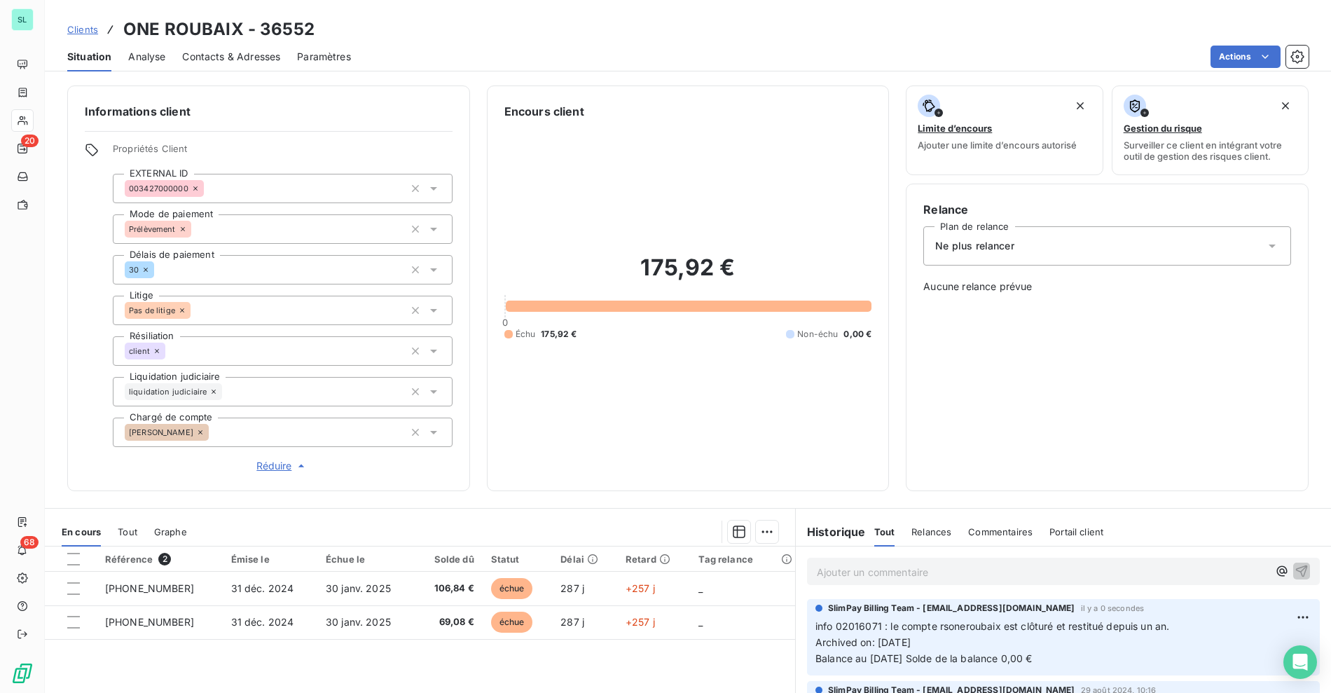 The width and height of the screenshot is (1331, 693). I want to click on span: Portail client, so click(1076, 532).